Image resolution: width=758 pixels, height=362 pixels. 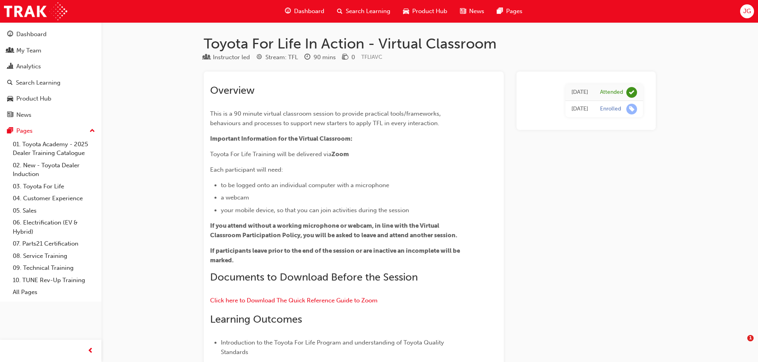 I want to click on a: Search Learning, so click(x=51, y=83).